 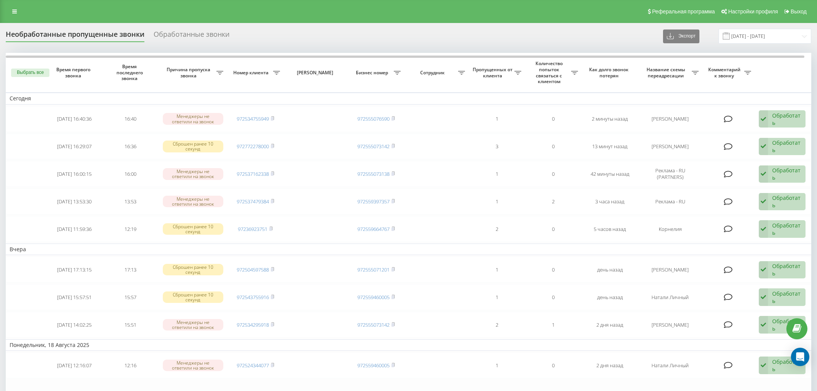 What do you see at coordinates (253, 119) in the screenshot?
I see `a: 972534755949` at bounding box center [253, 119].